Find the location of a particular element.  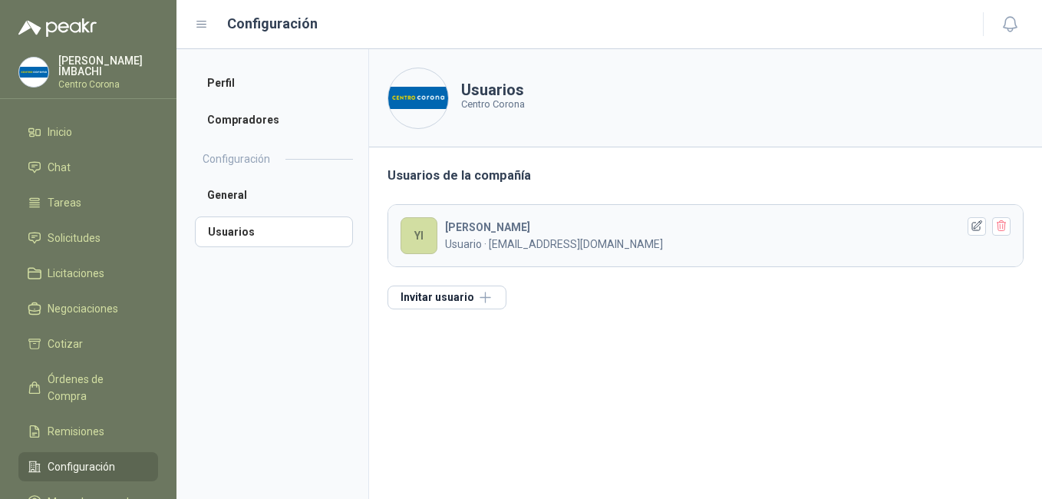

div: YI is located at coordinates (419, 236).